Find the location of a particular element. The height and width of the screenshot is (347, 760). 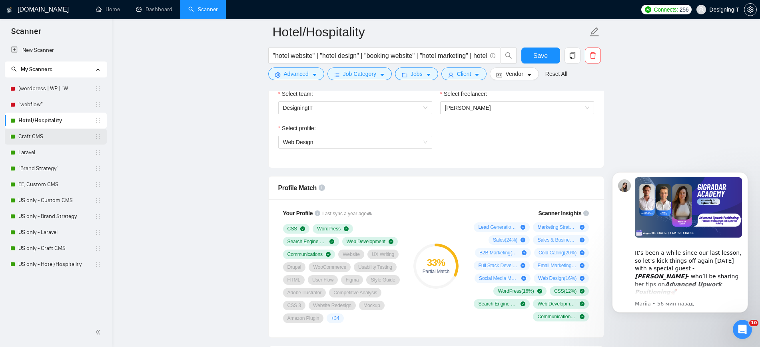

span: Email Marketing ( 16 %) is located at coordinates (557, 266).